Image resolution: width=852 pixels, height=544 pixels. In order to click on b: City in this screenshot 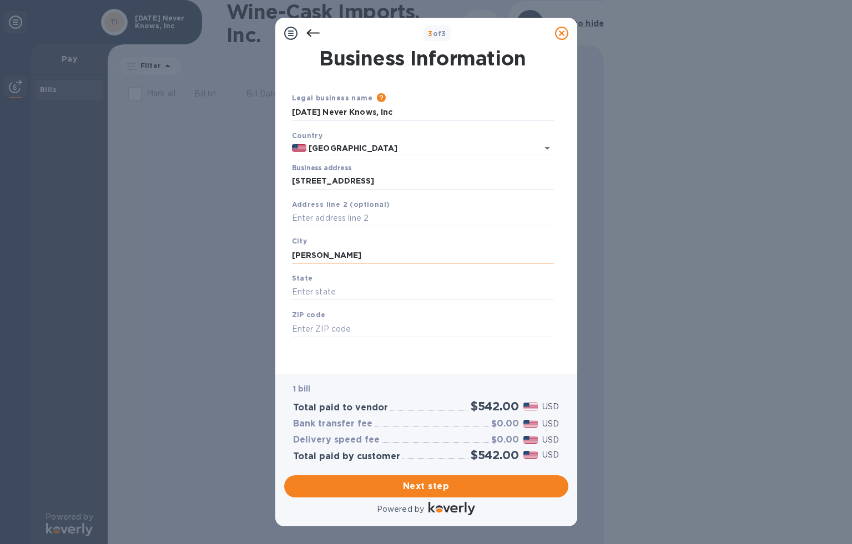, I will do `click(300, 241)`.